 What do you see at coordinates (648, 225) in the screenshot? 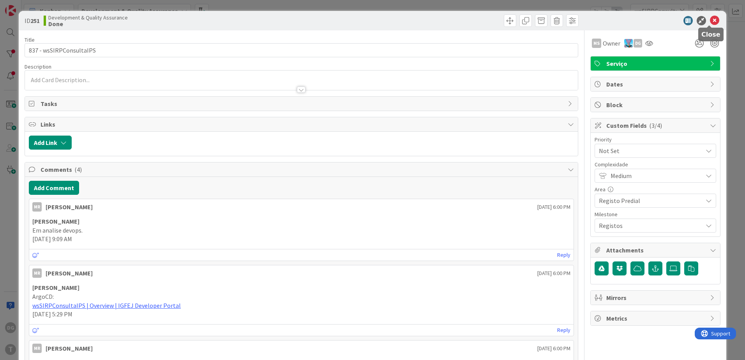
I see `span: Registos` at bounding box center [648, 225].